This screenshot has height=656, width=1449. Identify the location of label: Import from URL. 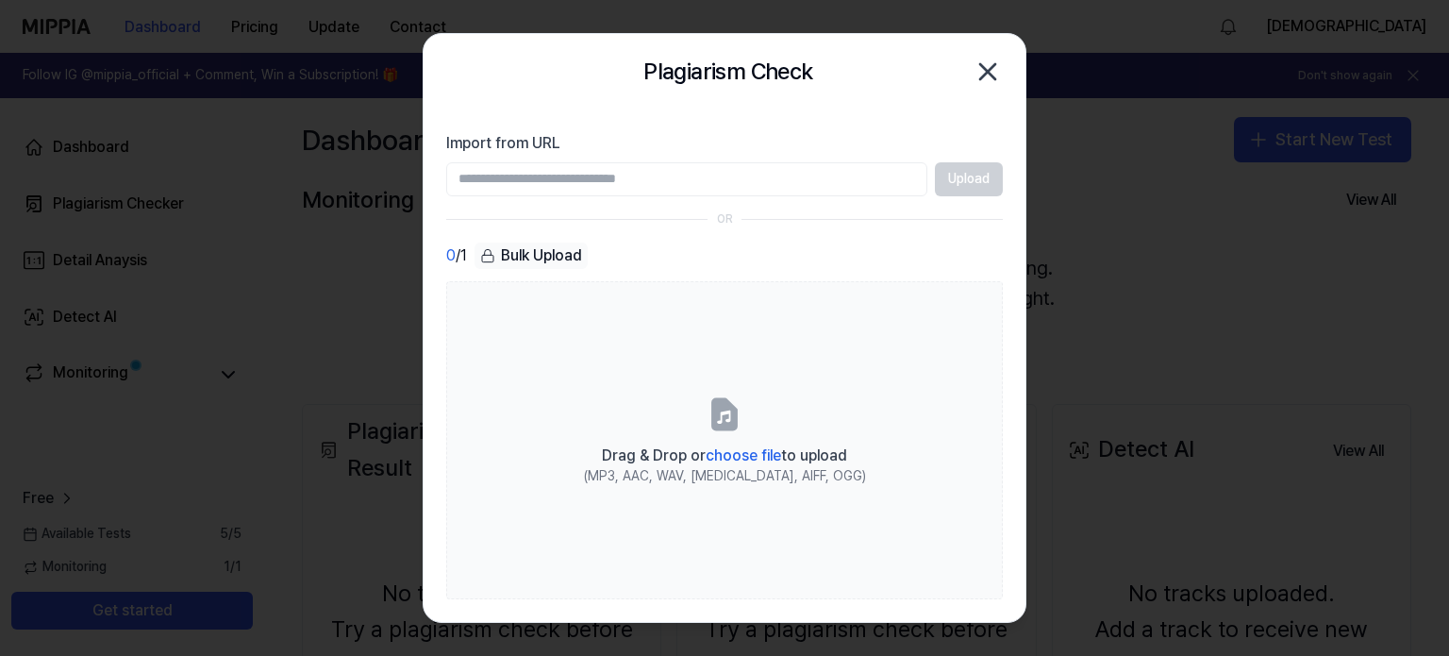
(725, 143).